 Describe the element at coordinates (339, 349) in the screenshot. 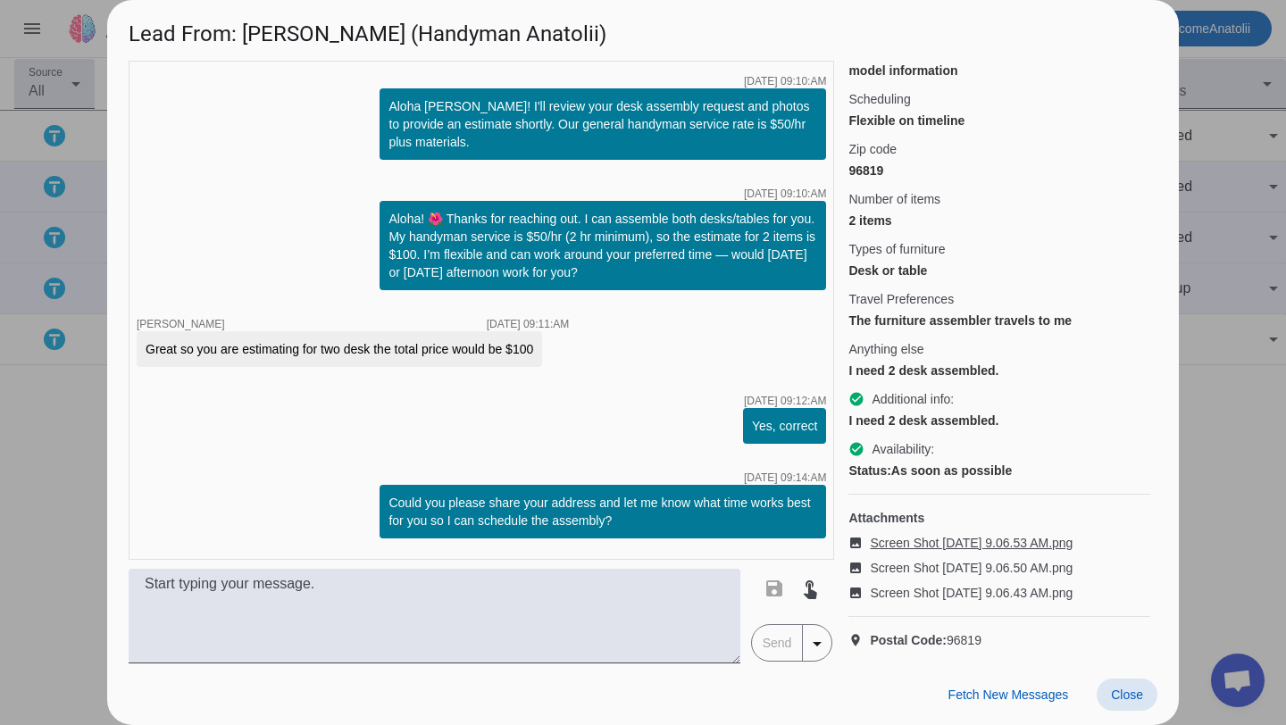

I see `div: Great so you are estimating for two desk the total price would be $100` at that location.